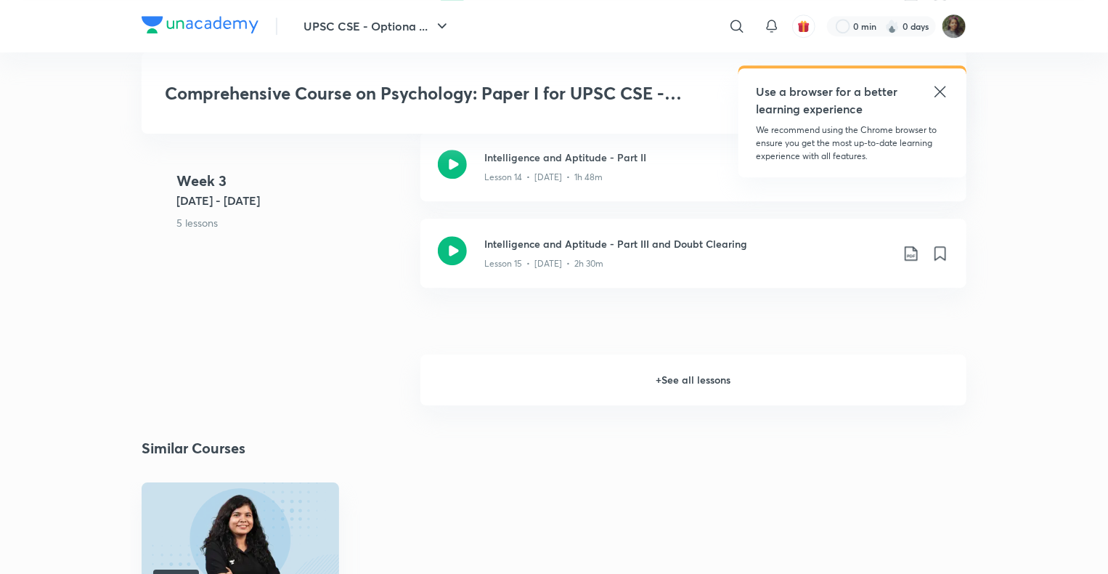 The height and width of the screenshot is (574, 1108). What do you see at coordinates (687, 243) in the screenshot?
I see `h3: Intelligence and Aptitude - Part III and Doubt Clearing` at bounding box center [687, 243].